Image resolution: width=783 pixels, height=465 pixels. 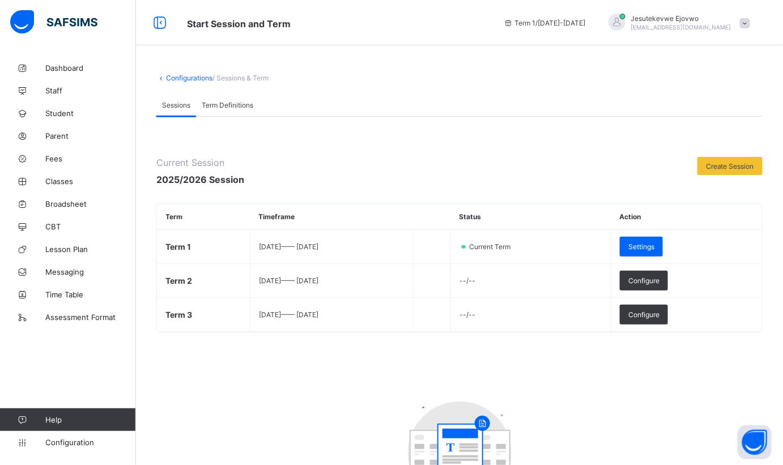 What do you see at coordinates (176, 105) in the screenshot?
I see `span: Sessions` at bounding box center [176, 105].